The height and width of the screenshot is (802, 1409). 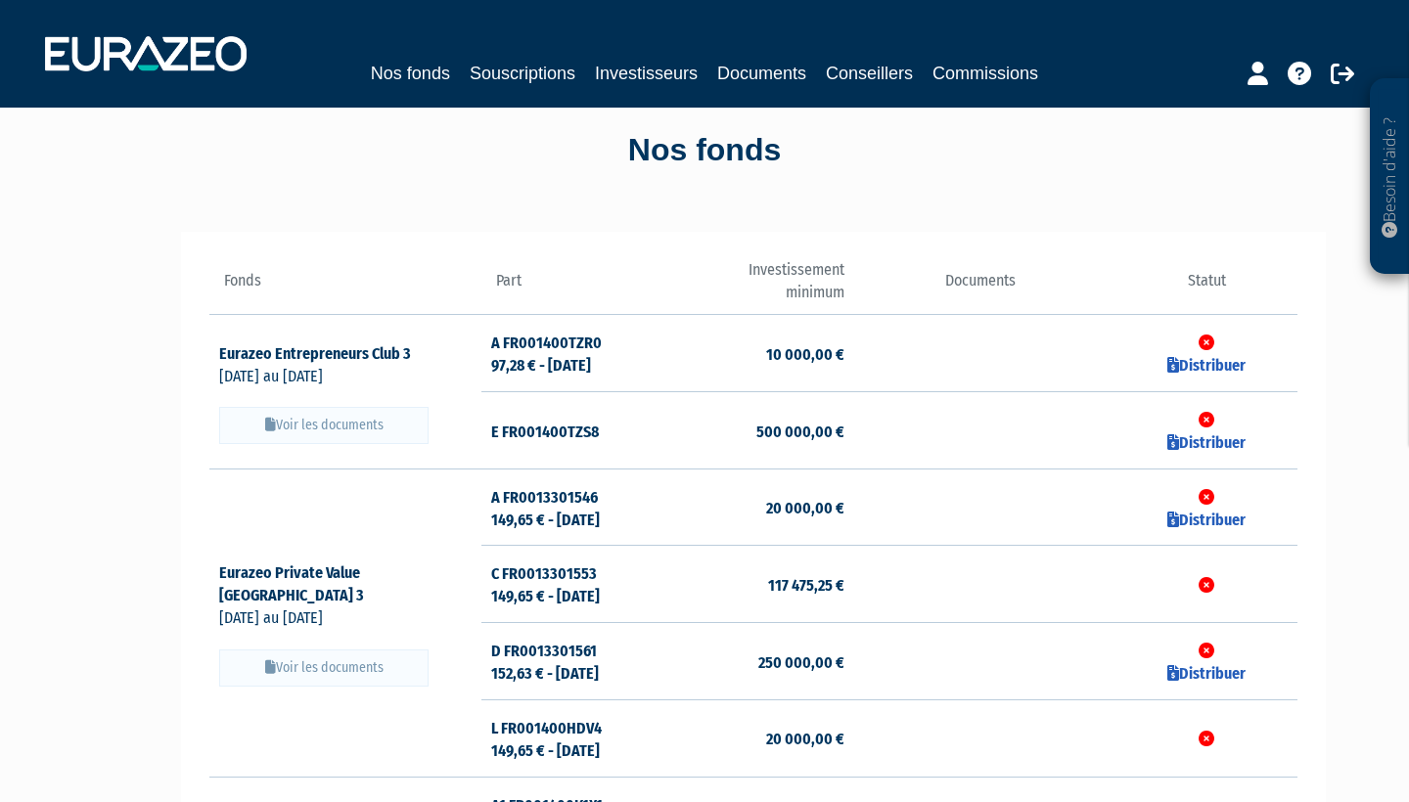 What do you see at coordinates (752, 353) in the screenshot?
I see `td: 10 000,00 €` at bounding box center [752, 353].